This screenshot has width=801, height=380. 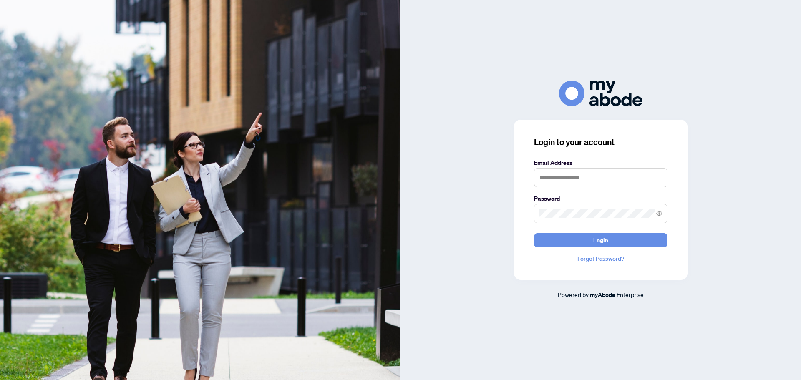 What do you see at coordinates (573, 295) in the screenshot?
I see `span: Powered by` at bounding box center [573, 295].